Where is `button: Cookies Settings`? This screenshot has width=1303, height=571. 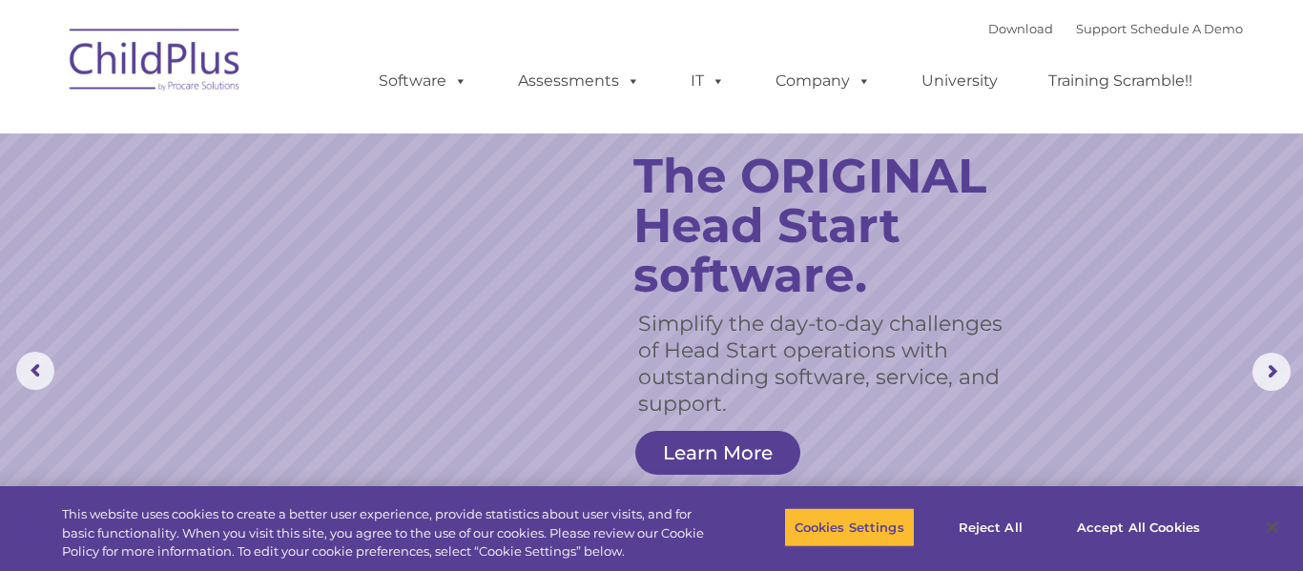
button: Cookies Settings is located at coordinates (849, 527).